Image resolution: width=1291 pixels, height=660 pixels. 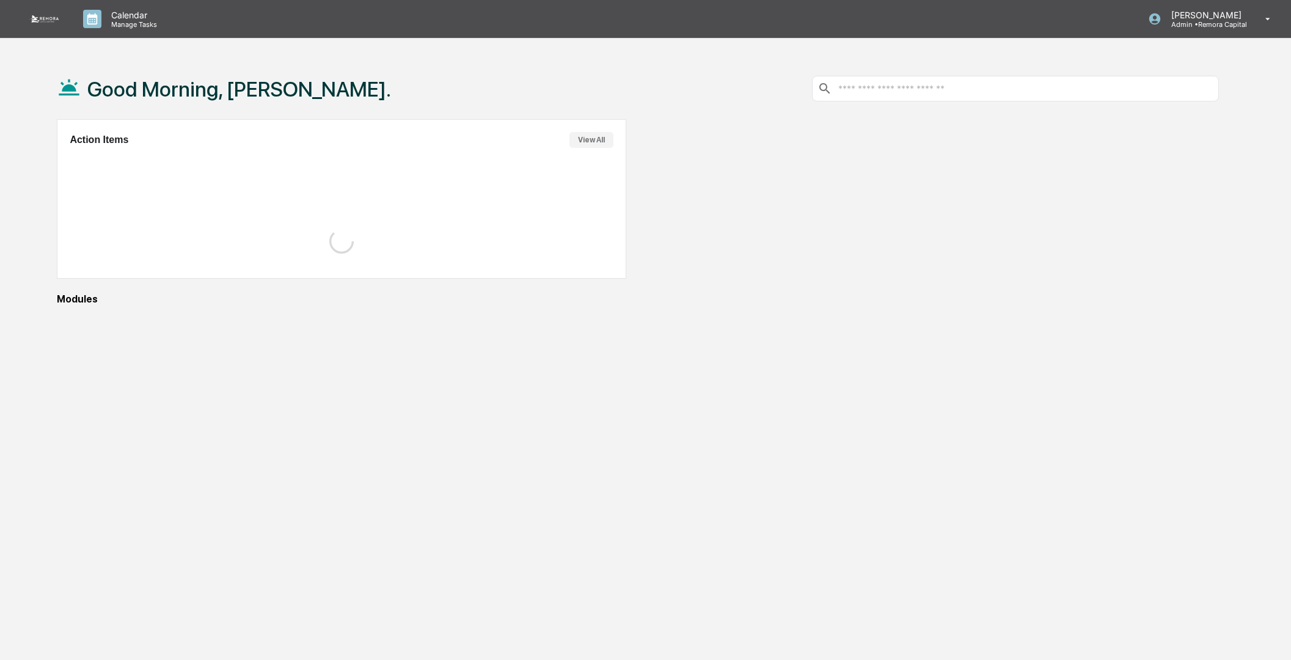 What do you see at coordinates (99, 140) in the screenshot?
I see `h2: Action Items` at bounding box center [99, 140].